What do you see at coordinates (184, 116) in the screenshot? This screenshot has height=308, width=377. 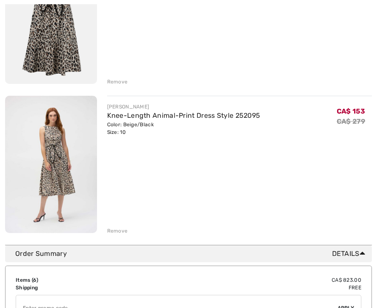 I see `a: Knee-Length Animal-Print Dress Style 252095` at bounding box center [184, 116].